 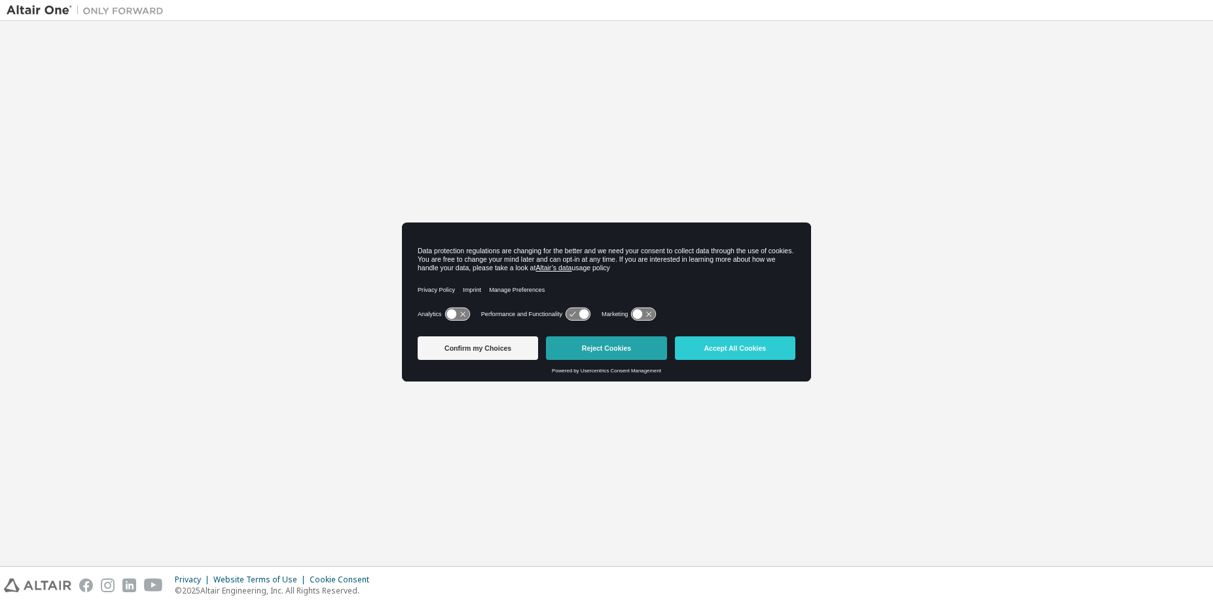 What do you see at coordinates (276, 591) in the screenshot?
I see `p: © 2025 Altair Engineering, Inc. All Rights Reserved.` at bounding box center [276, 591].